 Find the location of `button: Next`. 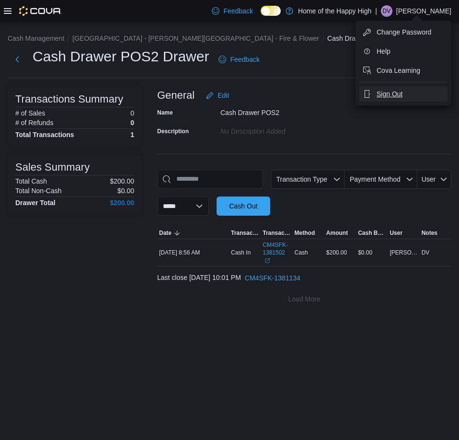

button: Next is located at coordinates (17, 59).